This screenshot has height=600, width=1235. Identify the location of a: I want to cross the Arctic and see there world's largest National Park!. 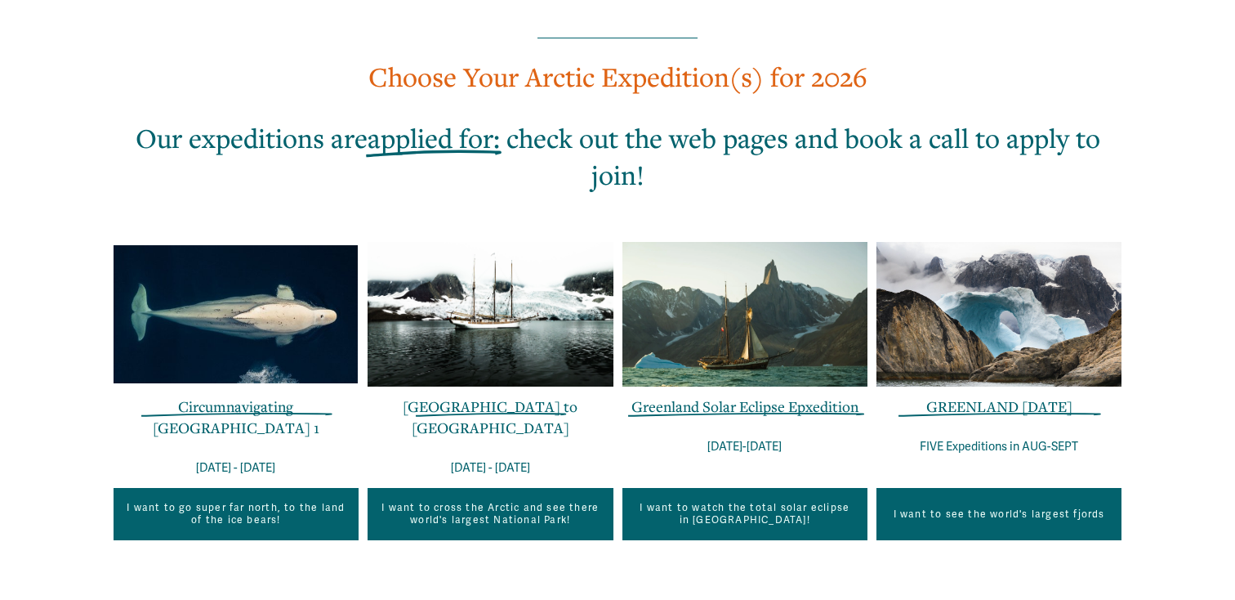
(490, 514).